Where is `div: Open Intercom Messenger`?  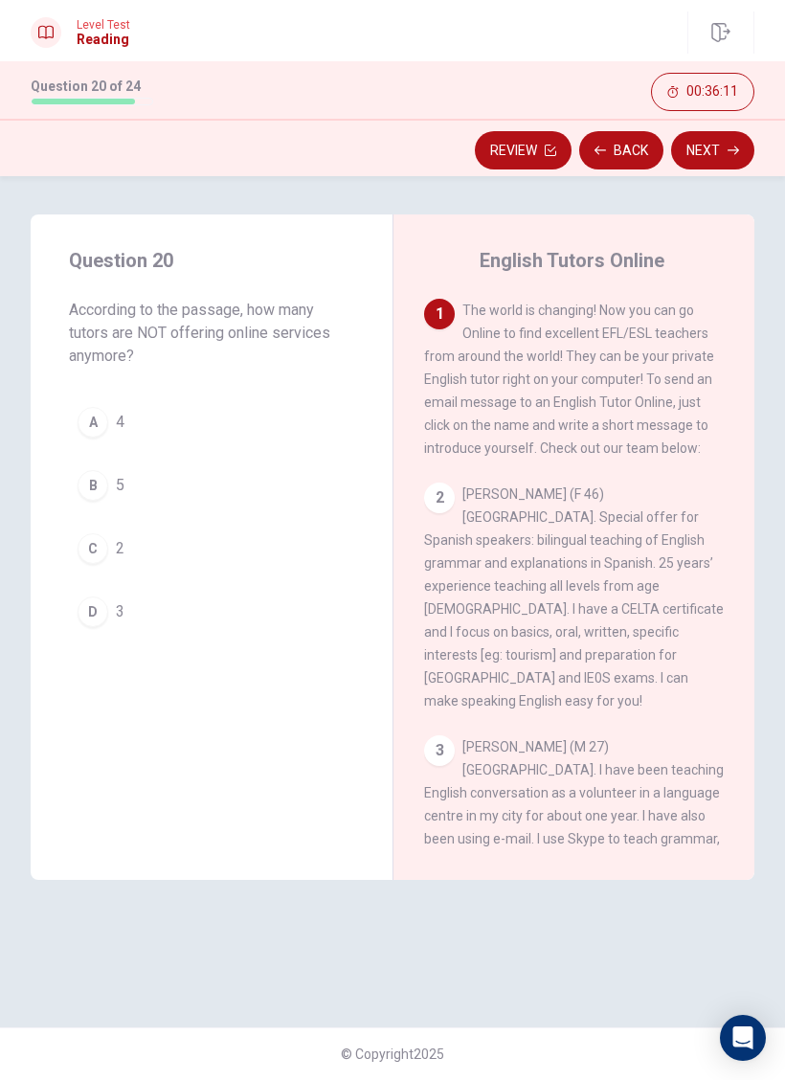
div: Open Intercom Messenger is located at coordinates (743, 1038).